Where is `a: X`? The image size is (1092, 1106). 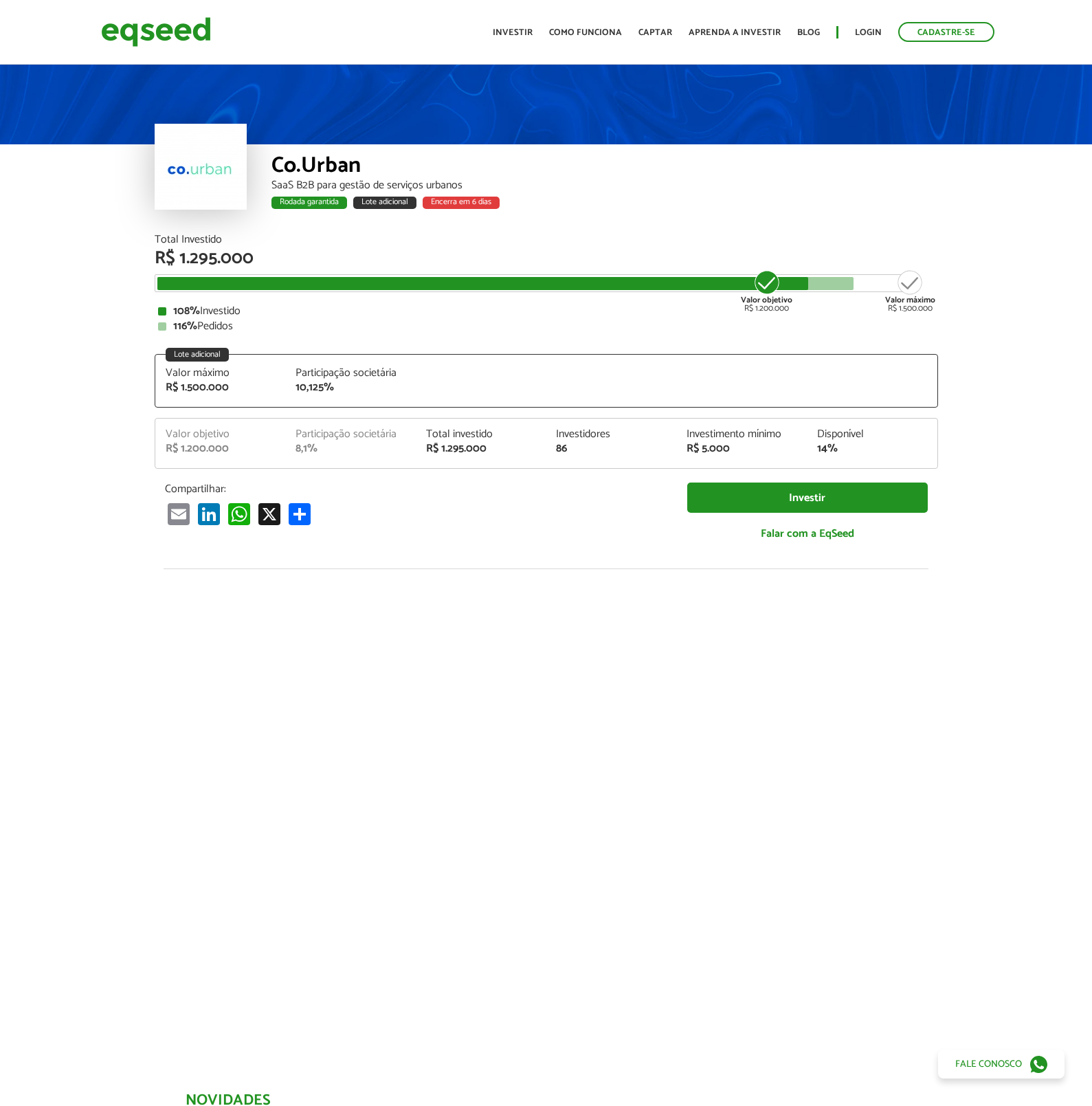
a: X is located at coordinates (269, 513).